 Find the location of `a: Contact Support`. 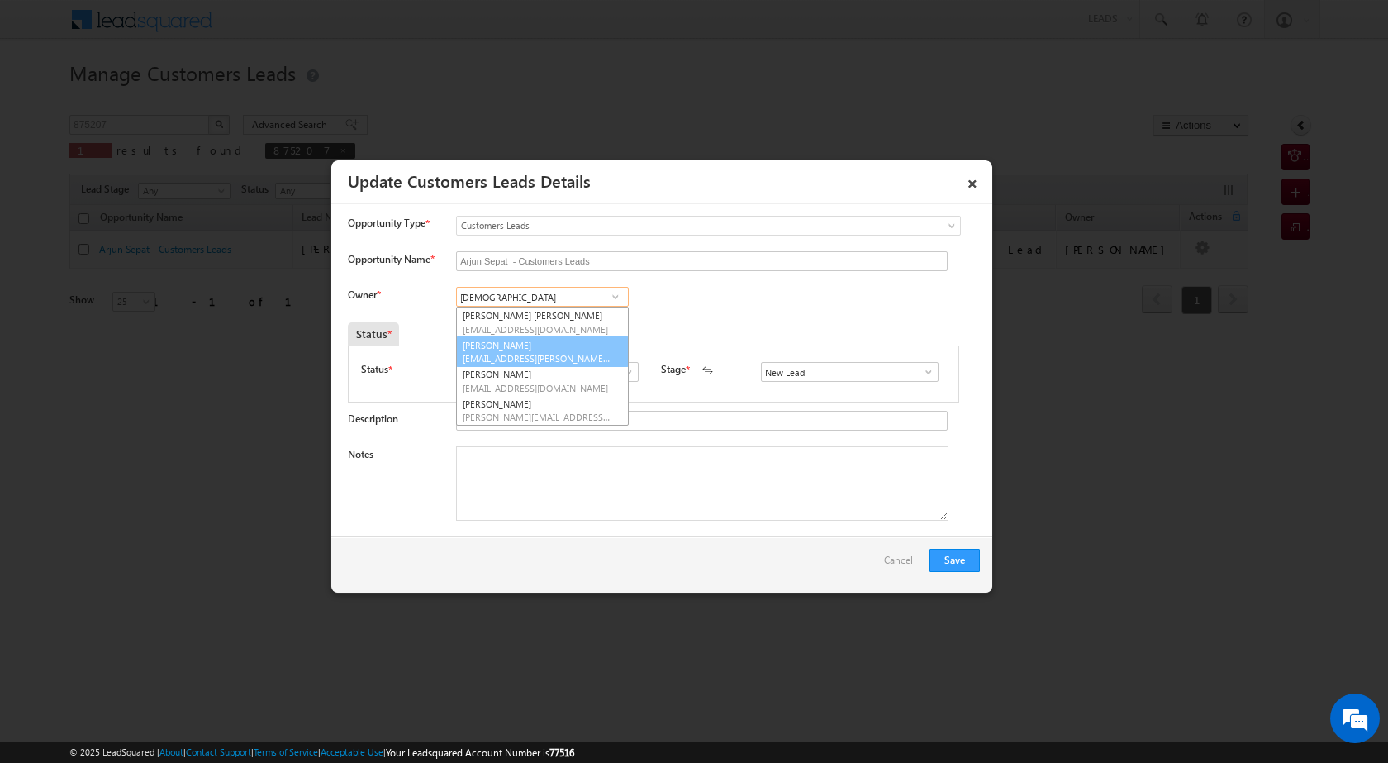

a: Contact Support is located at coordinates (218, 751).